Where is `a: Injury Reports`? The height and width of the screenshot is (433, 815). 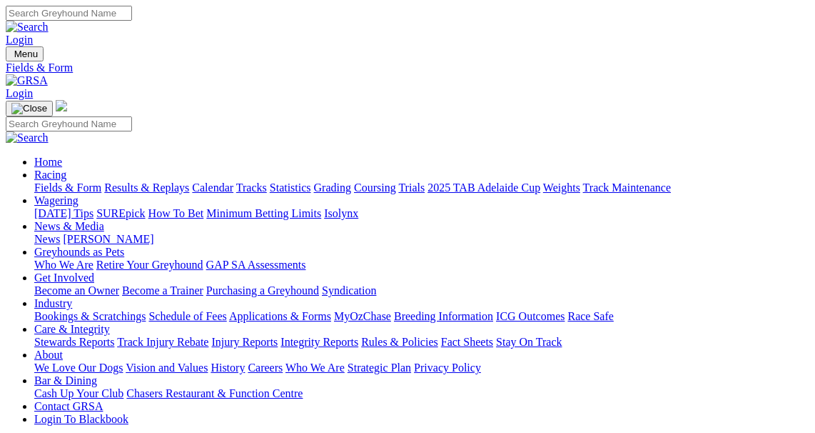
a: Injury Reports is located at coordinates (244, 341).